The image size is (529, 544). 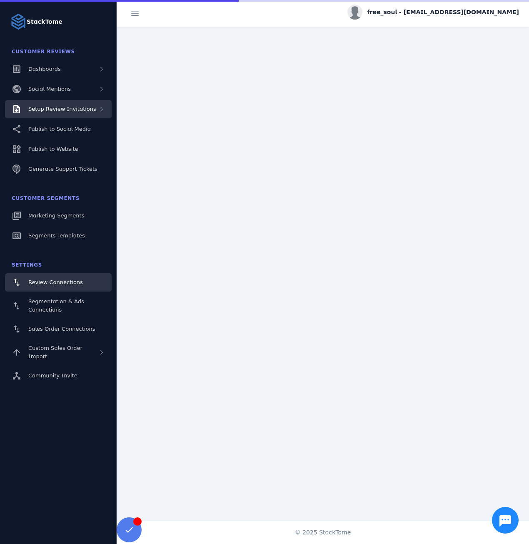 What do you see at coordinates (58, 169) in the screenshot?
I see `a: Generate Support Tickets` at bounding box center [58, 169].